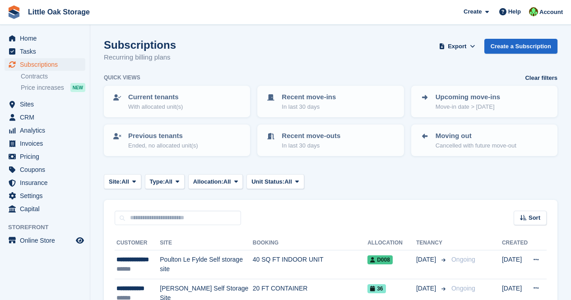 The image size is (571, 300). Describe the element at coordinates (206, 243) in the screenshot. I see `th: Site` at that location.